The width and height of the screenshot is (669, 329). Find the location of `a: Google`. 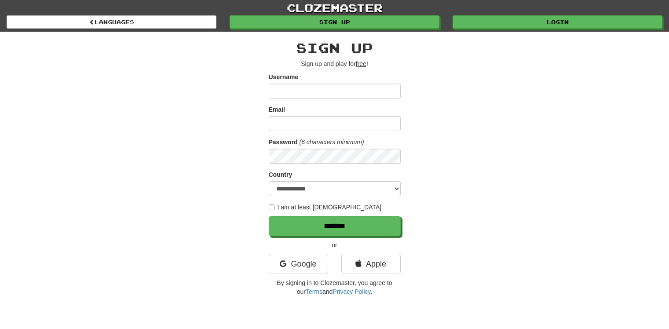

a: Google is located at coordinates (298, 264).